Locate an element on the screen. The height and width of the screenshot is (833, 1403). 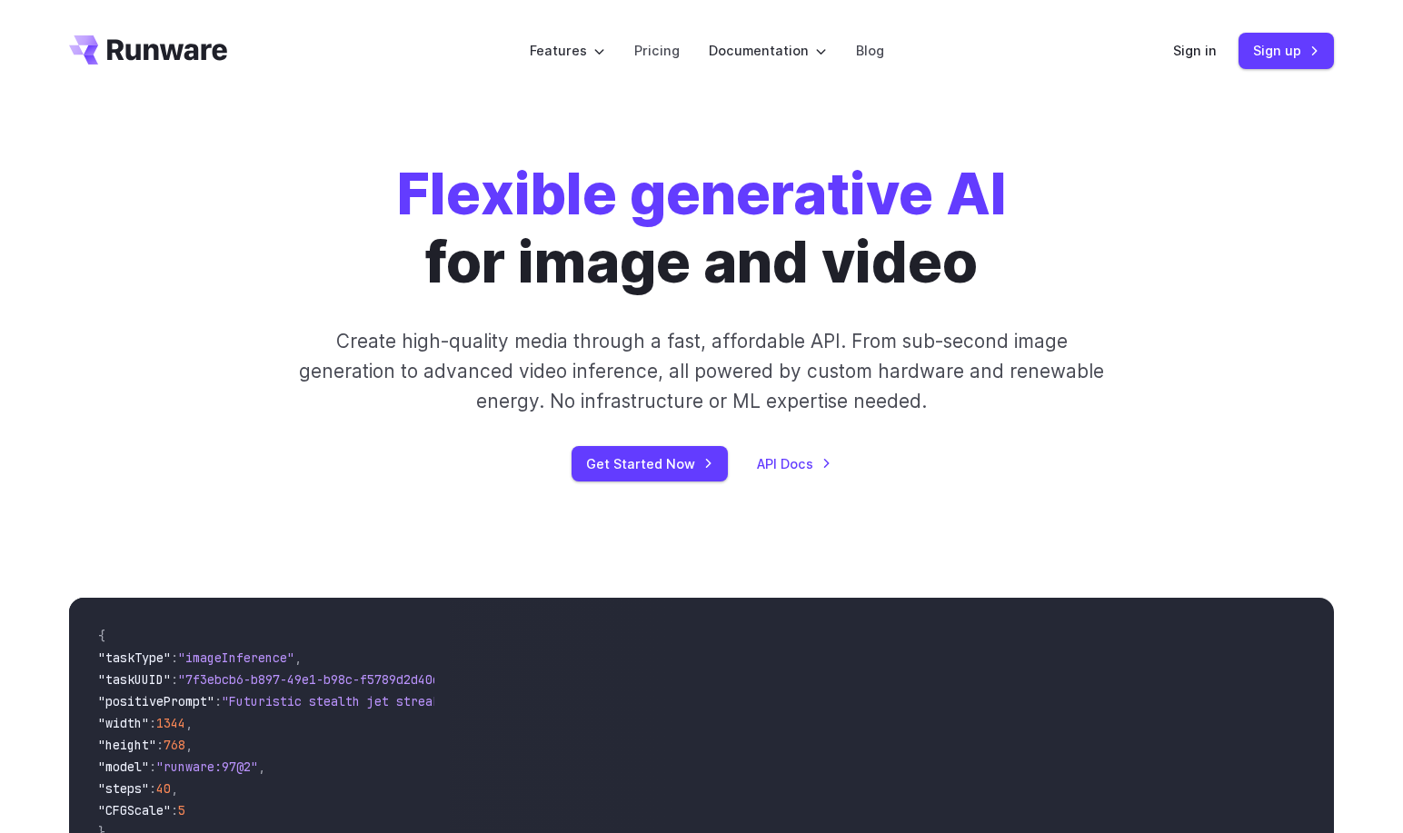
span: 1344 is located at coordinates (171, 723).